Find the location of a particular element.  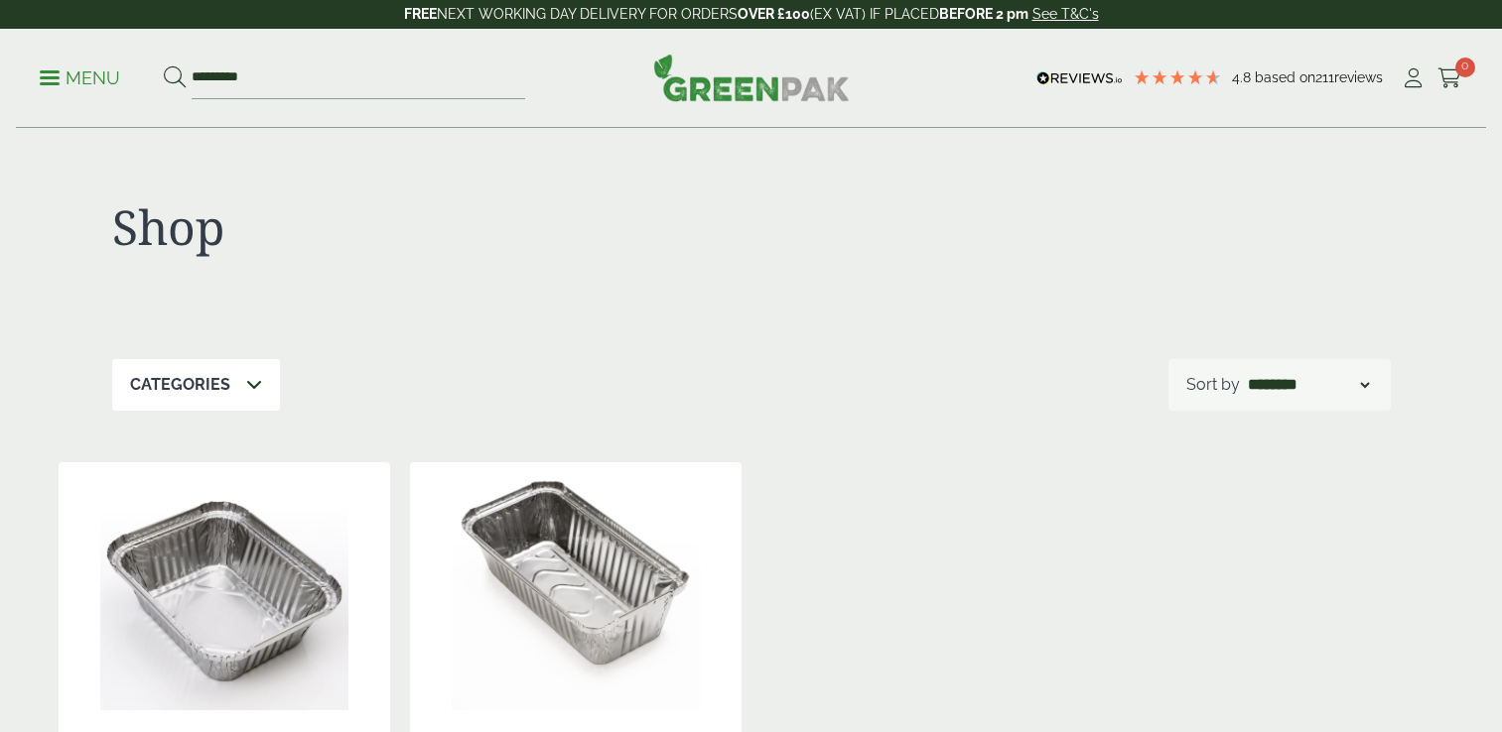

p: Menu is located at coordinates (79, 78).